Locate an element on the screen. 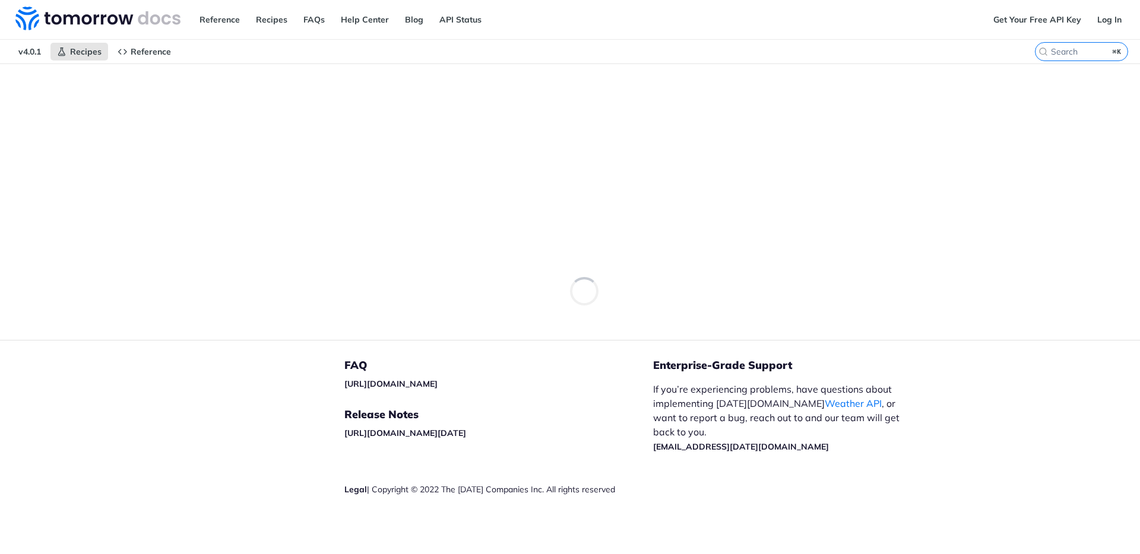 This screenshot has width=1140, height=554. a: Weather API is located at coordinates (853, 404).